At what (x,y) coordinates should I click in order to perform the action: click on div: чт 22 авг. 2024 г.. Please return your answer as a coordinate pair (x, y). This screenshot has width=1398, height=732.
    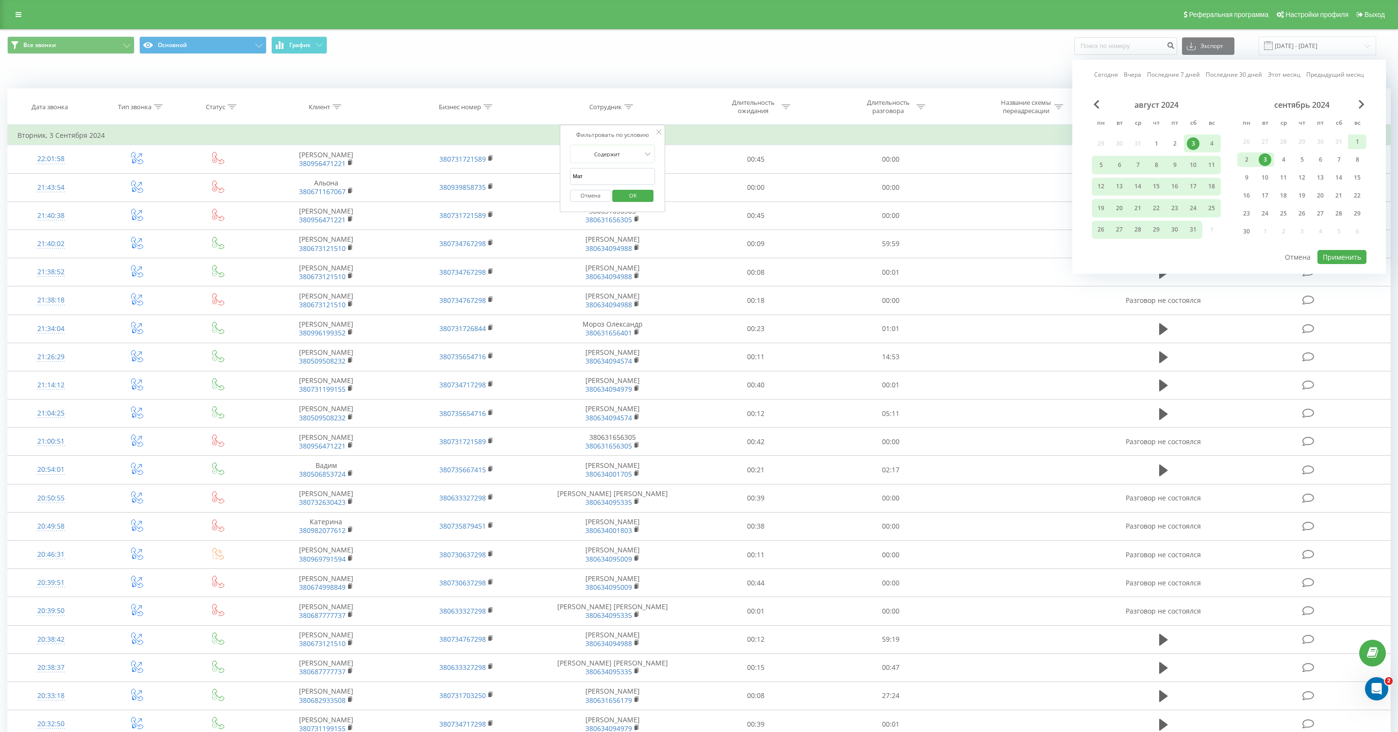
    Looking at the image, I should click on (1156, 208).